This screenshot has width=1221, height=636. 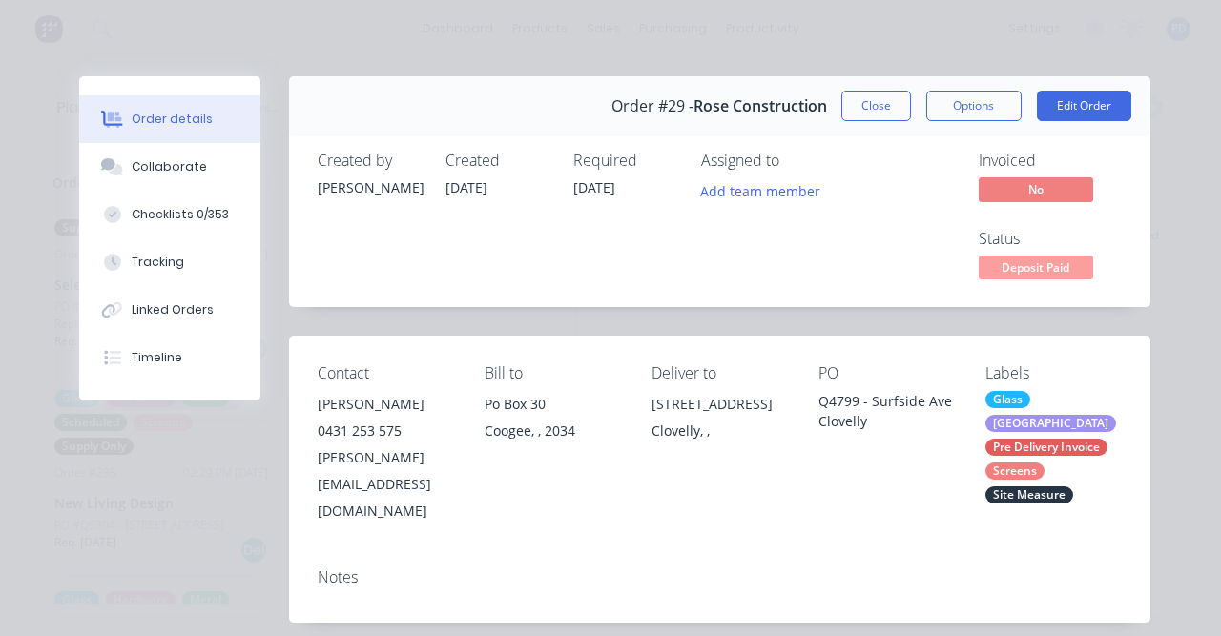 What do you see at coordinates (157, 262) in the screenshot?
I see `div: Tracking` at bounding box center [157, 262].